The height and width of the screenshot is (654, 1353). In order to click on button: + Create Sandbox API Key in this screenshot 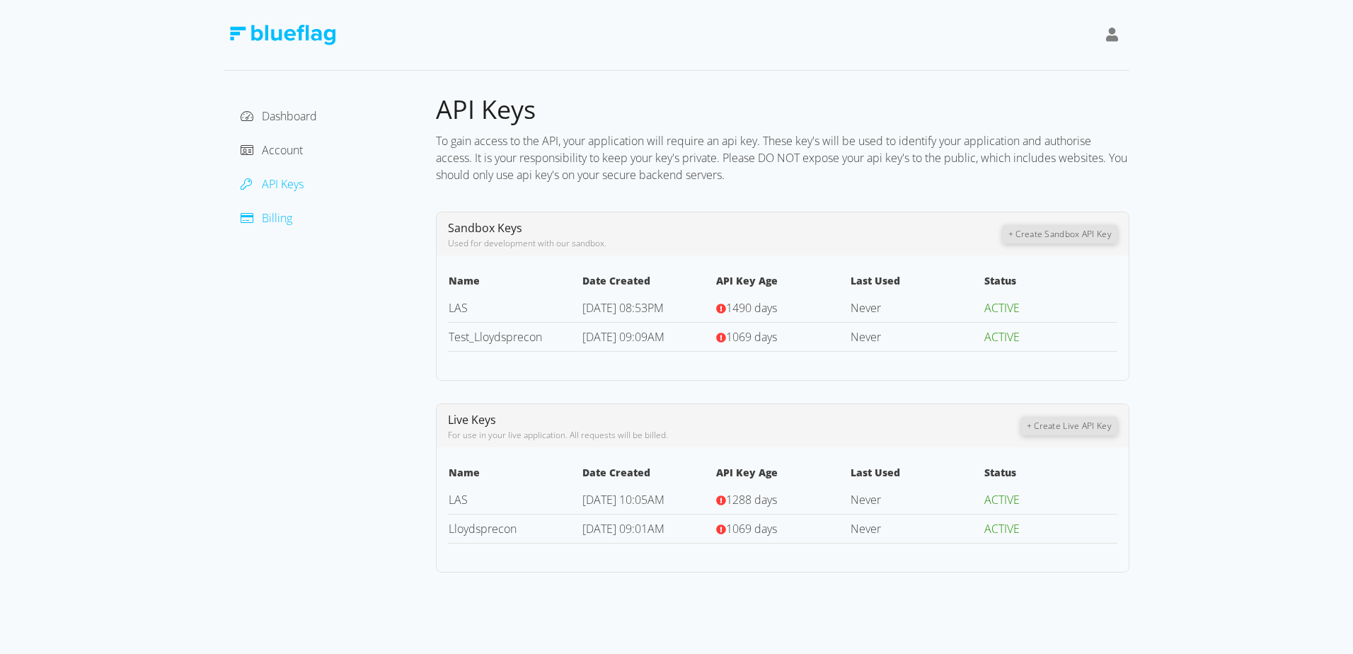, I will do `click(1060, 234)`.